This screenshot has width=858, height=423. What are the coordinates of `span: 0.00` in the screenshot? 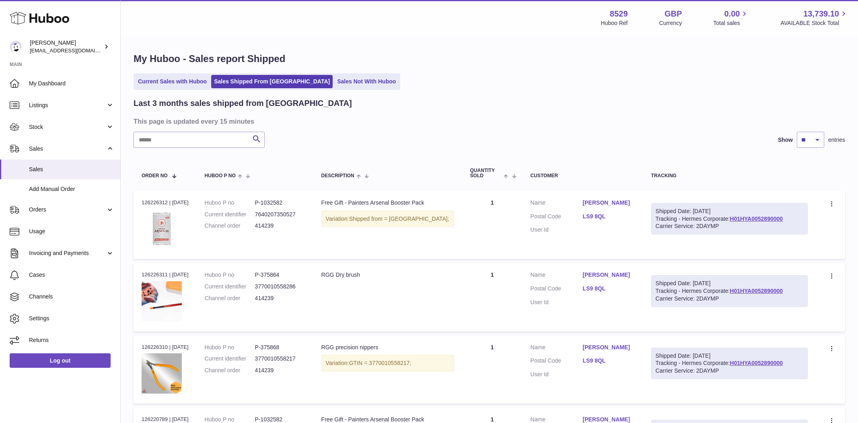 It's located at (732, 14).